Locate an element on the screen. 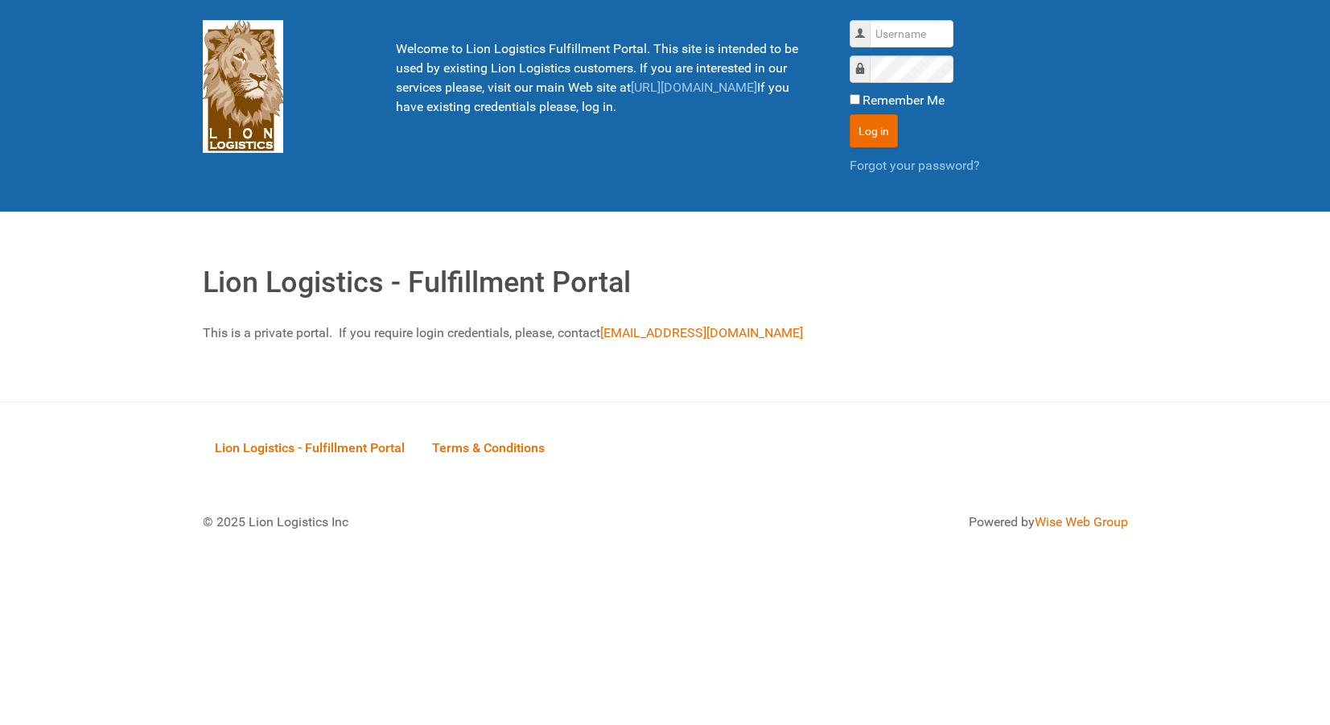 The image size is (1330, 725). a: Forgot your password? is located at coordinates (915, 165).